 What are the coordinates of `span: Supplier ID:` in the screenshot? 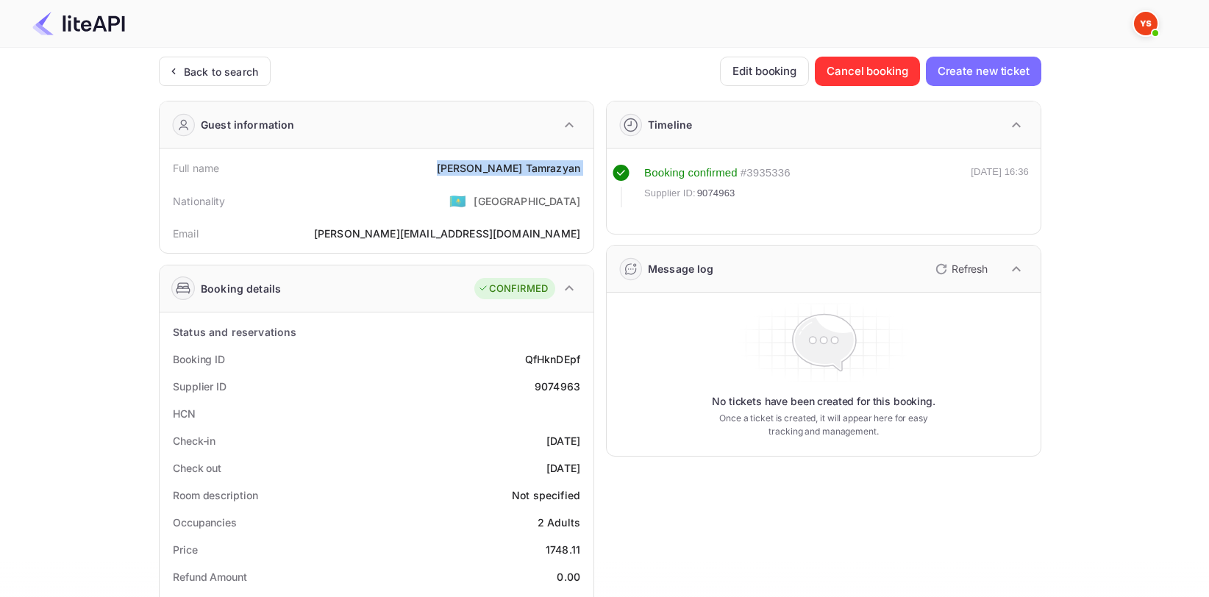 It's located at (670, 193).